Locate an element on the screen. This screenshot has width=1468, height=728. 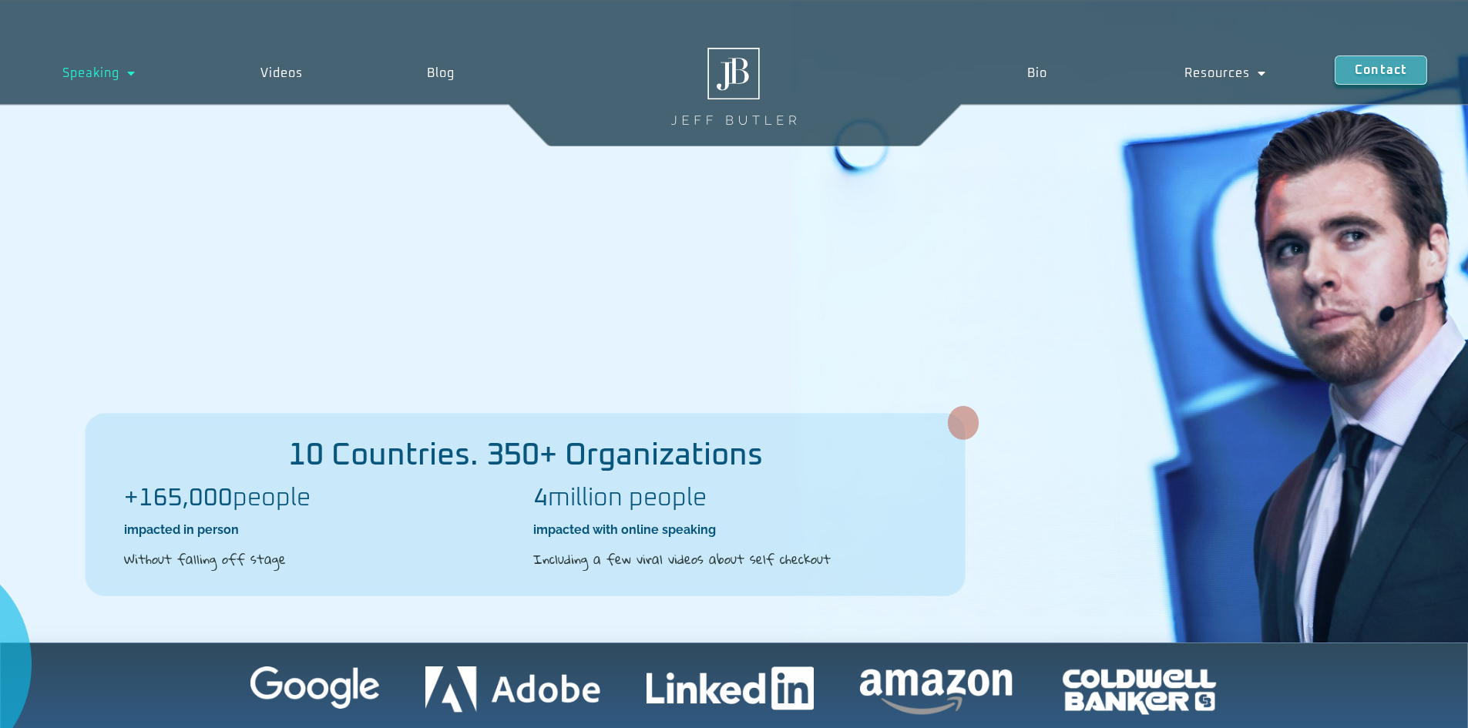
b: 4 is located at coordinates (540, 499).